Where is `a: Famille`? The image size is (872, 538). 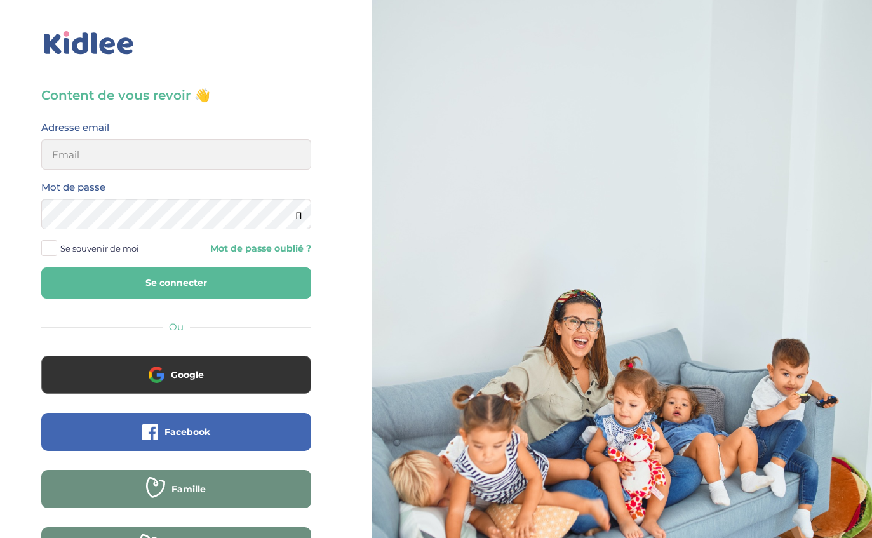 a: Famille is located at coordinates (176, 498).